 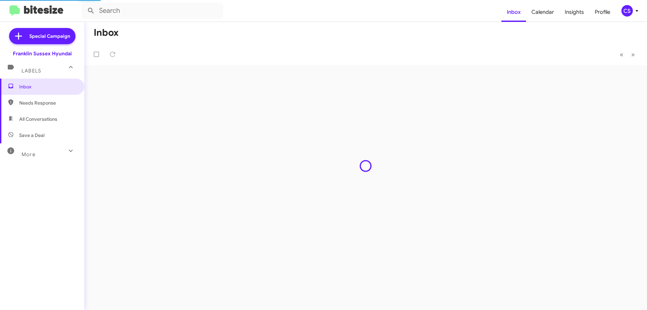 I want to click on a: Calendar, so click(x=543, y=12).